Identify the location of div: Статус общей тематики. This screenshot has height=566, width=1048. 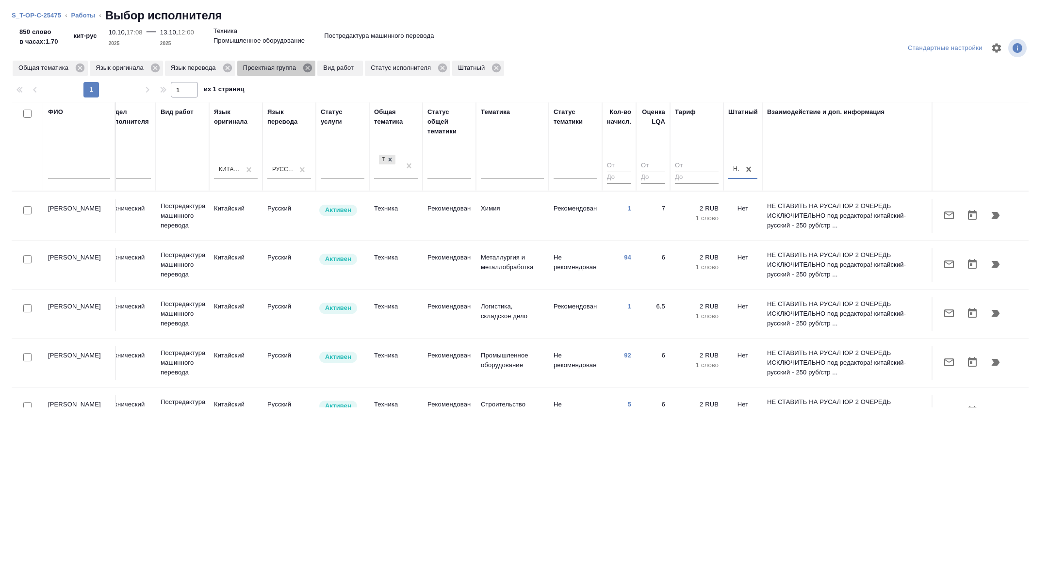
(449, 122).